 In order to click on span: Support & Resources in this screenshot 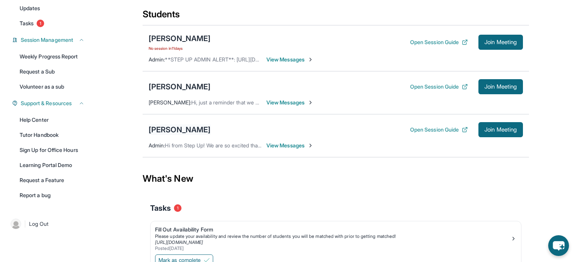, I will do `click(46, 103)`.